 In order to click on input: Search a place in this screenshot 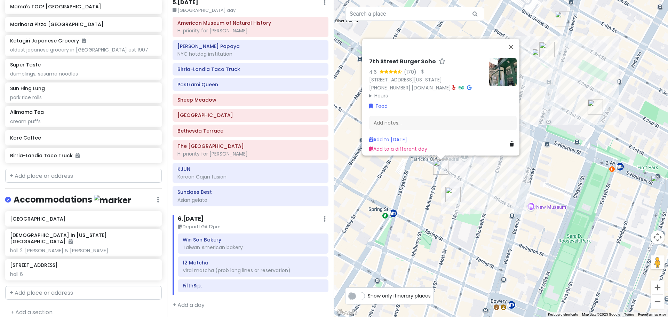, I will do `click(415, 14)`.